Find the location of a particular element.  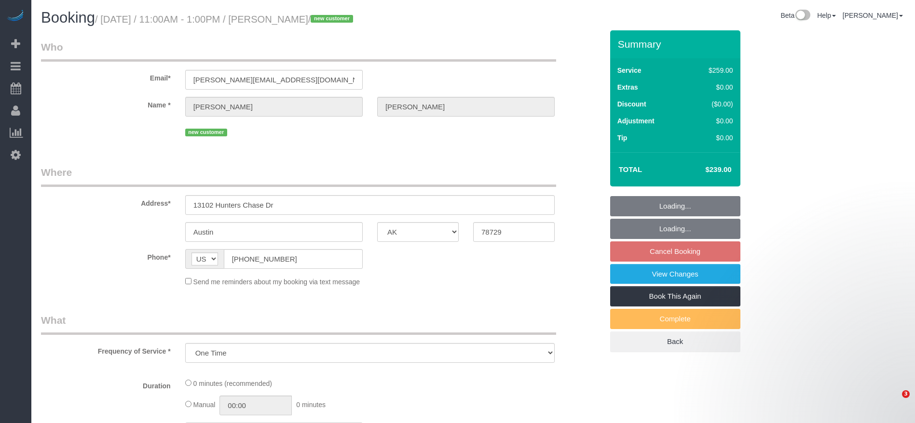

a: Beta is located at coordinates (795, 15).